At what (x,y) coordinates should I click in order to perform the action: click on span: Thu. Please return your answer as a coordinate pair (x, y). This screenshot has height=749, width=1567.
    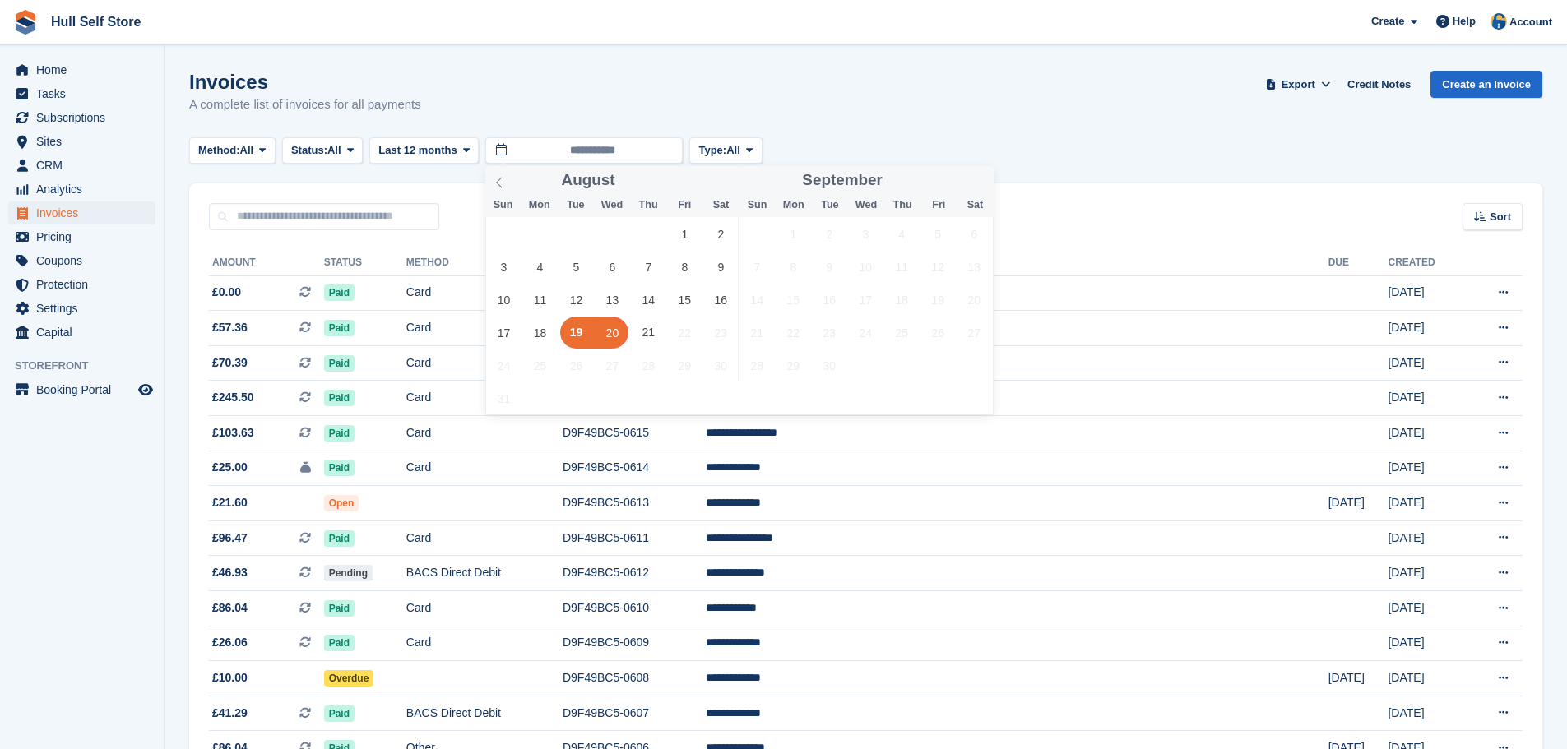
    Looking at the image, I should click on (902, 205).